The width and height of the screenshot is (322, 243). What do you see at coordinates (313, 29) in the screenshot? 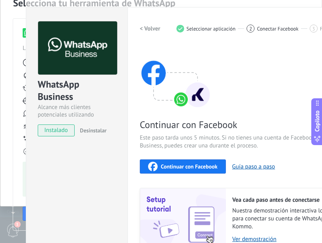
I see `font: 3` at bounding box center [313, 29].